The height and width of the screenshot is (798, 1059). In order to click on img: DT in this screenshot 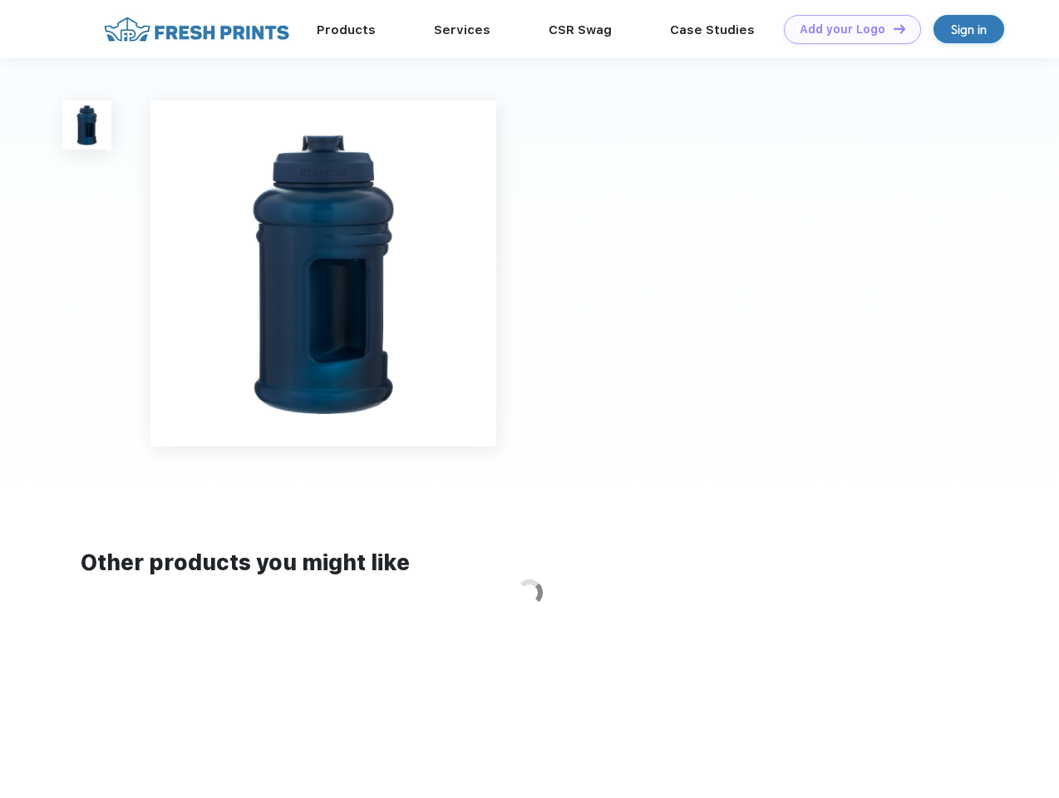, I will do `click(899, 28)`.